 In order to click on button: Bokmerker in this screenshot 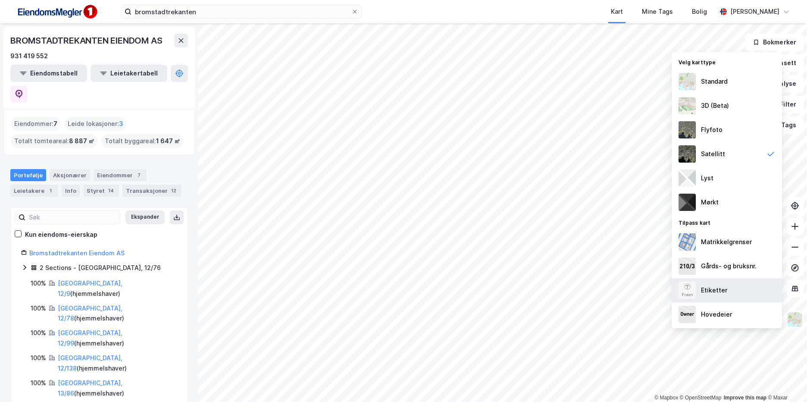, I will do `click(774, 42)`.